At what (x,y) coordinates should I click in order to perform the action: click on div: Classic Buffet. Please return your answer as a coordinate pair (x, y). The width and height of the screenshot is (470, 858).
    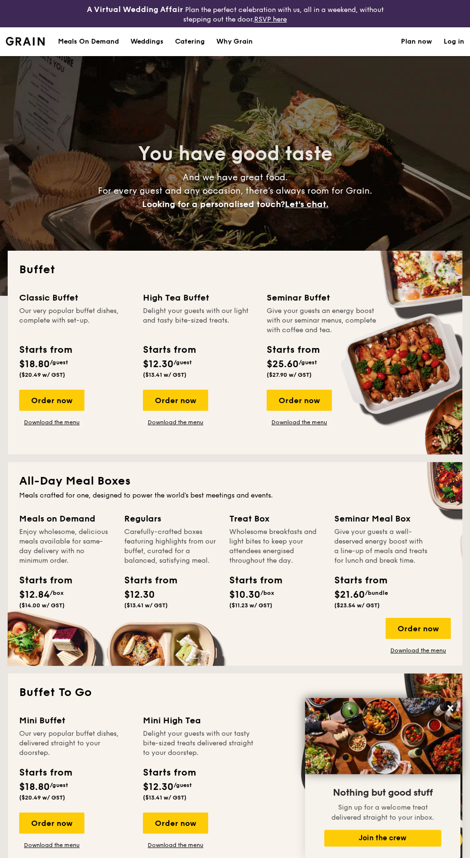
    Looking at the image, I should click on (75, 298).